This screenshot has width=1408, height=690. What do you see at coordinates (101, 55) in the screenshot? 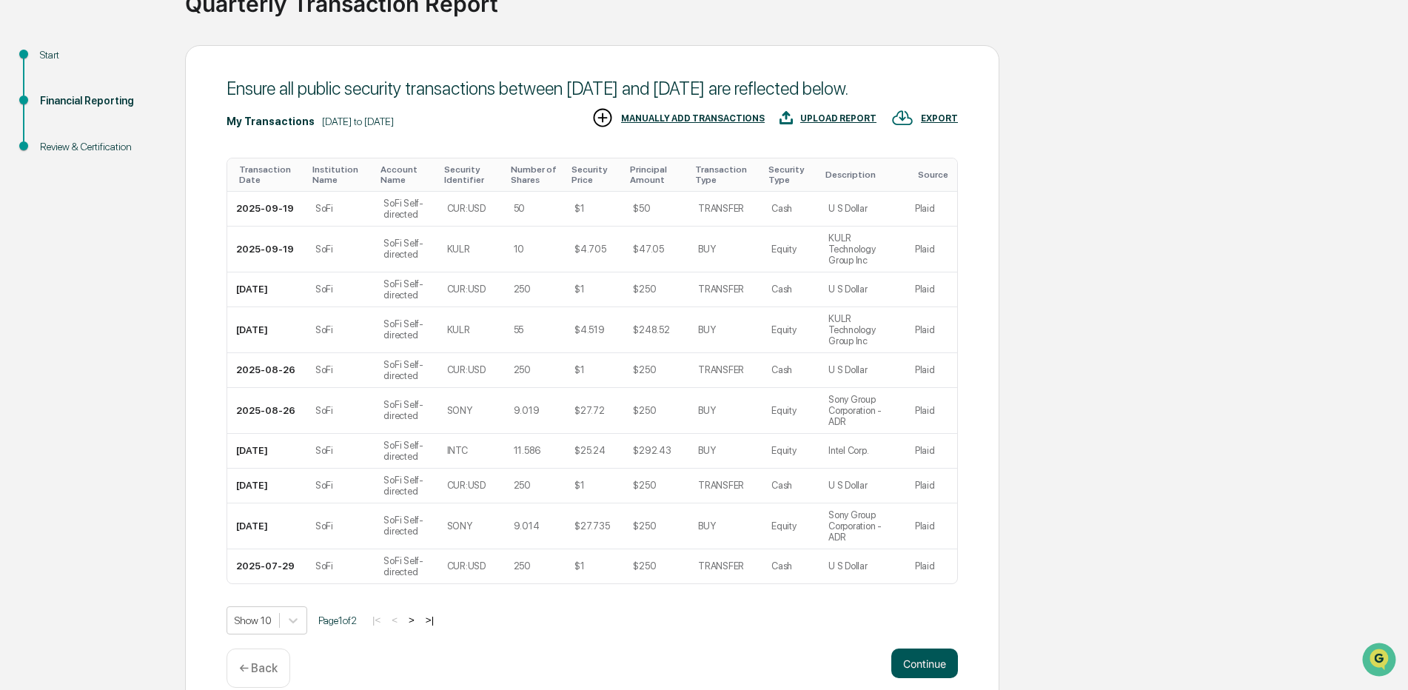
I see `div: Start` at bounding box center [101, 55].